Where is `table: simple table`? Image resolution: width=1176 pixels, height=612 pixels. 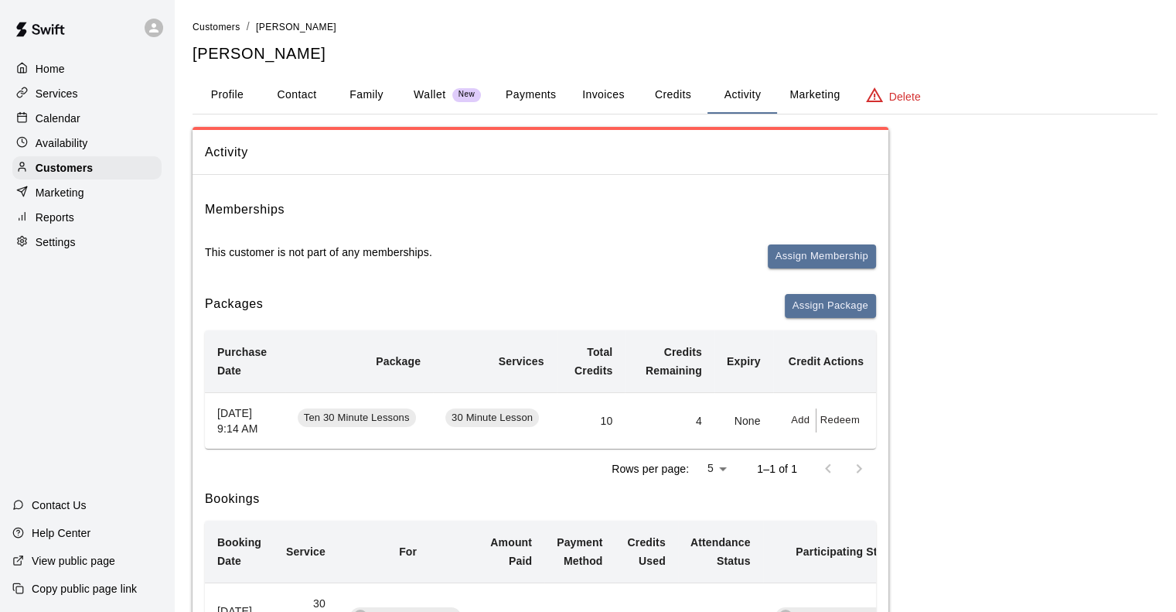 table: simple table is located at coordinates (541, 389).